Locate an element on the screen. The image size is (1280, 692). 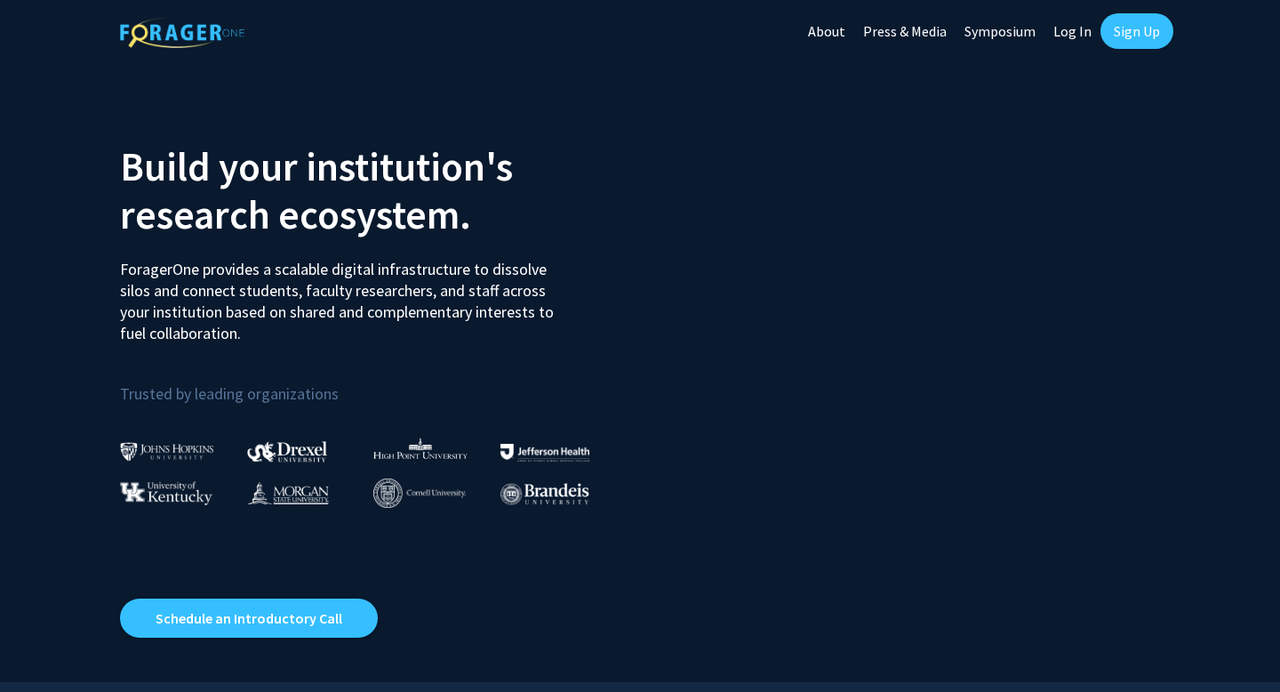
img: Cornell University is located at coordinates (420, 493).